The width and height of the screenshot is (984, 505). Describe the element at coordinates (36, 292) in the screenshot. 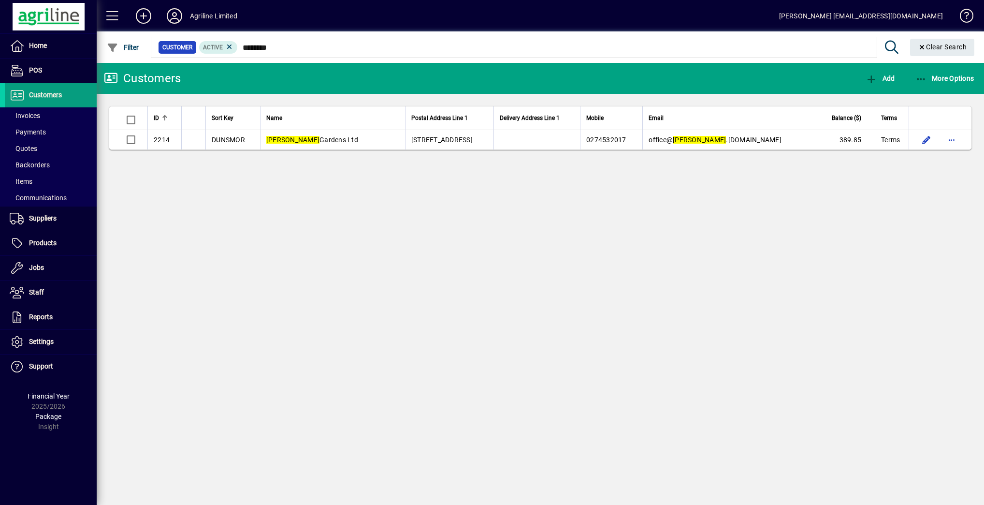

I see `span: Staff` at that location.